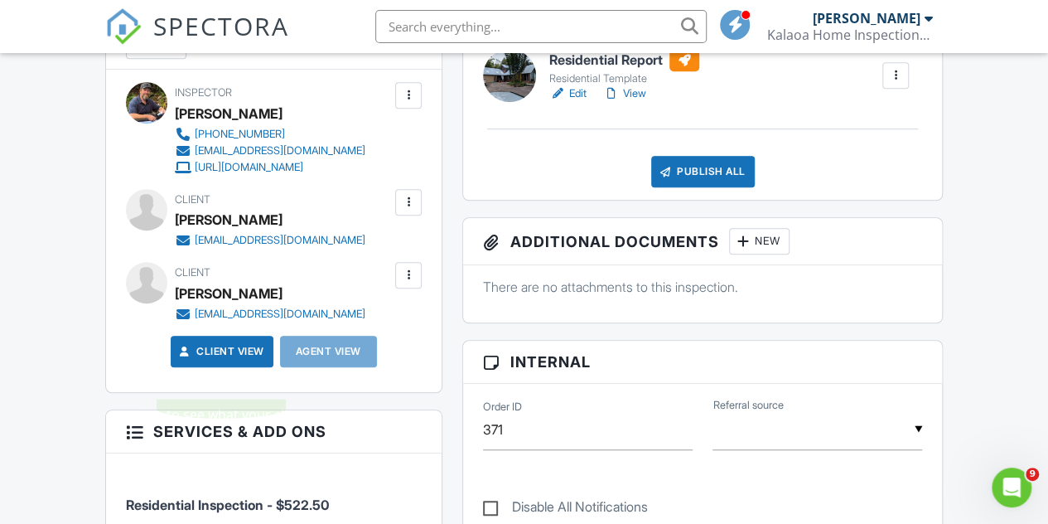  I want to click on p: There are no attachments to this inspection., so click(702, 287).